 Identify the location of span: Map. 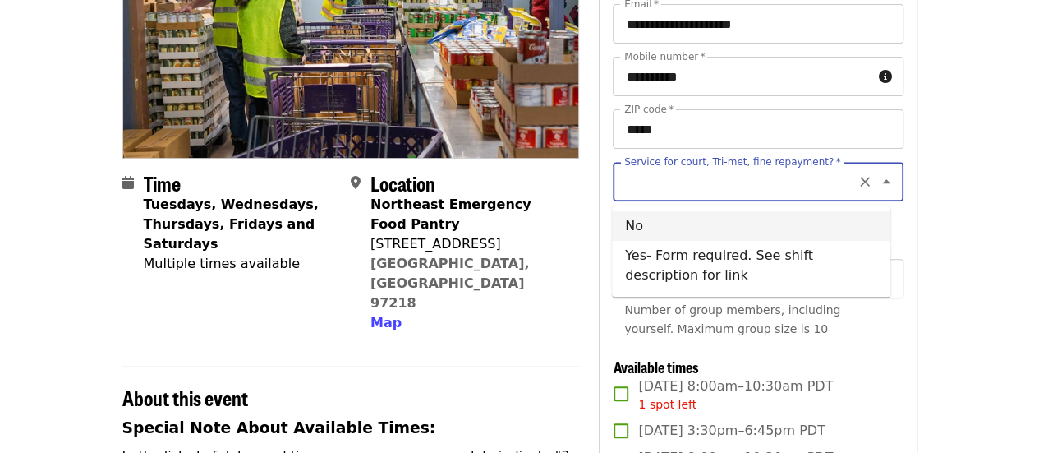
(386, 322).